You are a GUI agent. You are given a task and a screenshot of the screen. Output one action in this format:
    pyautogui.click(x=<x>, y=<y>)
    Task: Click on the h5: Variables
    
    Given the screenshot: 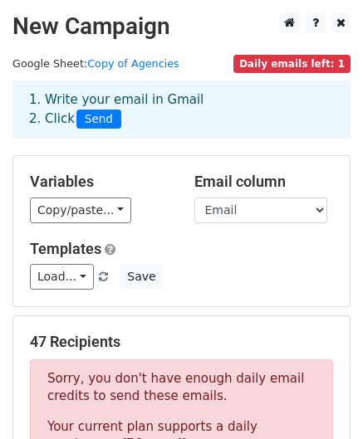 What is the action you would take?
    pyautogui.click(x=100, y=182)
    